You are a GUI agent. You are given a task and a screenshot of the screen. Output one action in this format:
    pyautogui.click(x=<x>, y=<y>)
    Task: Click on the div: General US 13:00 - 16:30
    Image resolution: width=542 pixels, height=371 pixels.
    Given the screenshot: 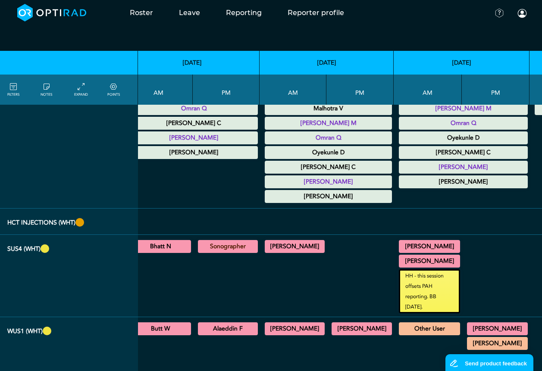 What is the action you would take?
    pyautogui.click(x=228, y=329)
    